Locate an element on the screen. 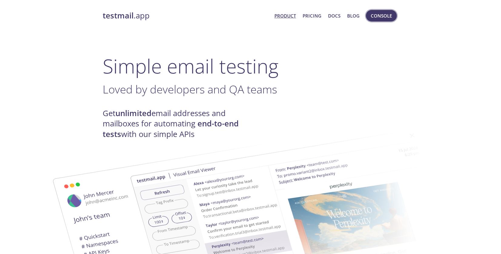 Image resolution: width=501 pixels, height=254 pixels. strong: testmail is located at coordinates (118, 15).